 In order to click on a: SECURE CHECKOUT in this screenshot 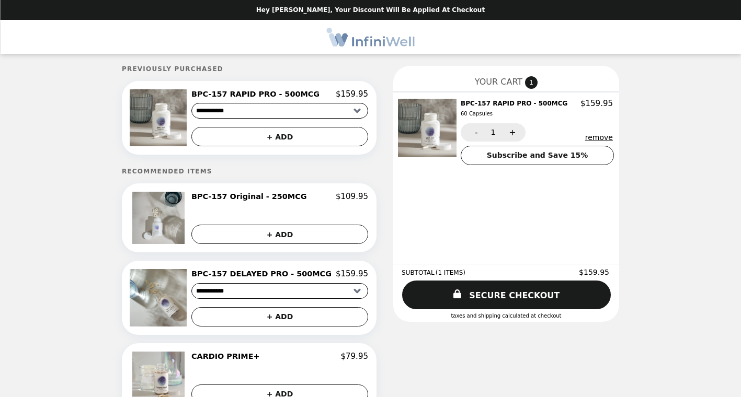, I will do `click(506, 295)`.